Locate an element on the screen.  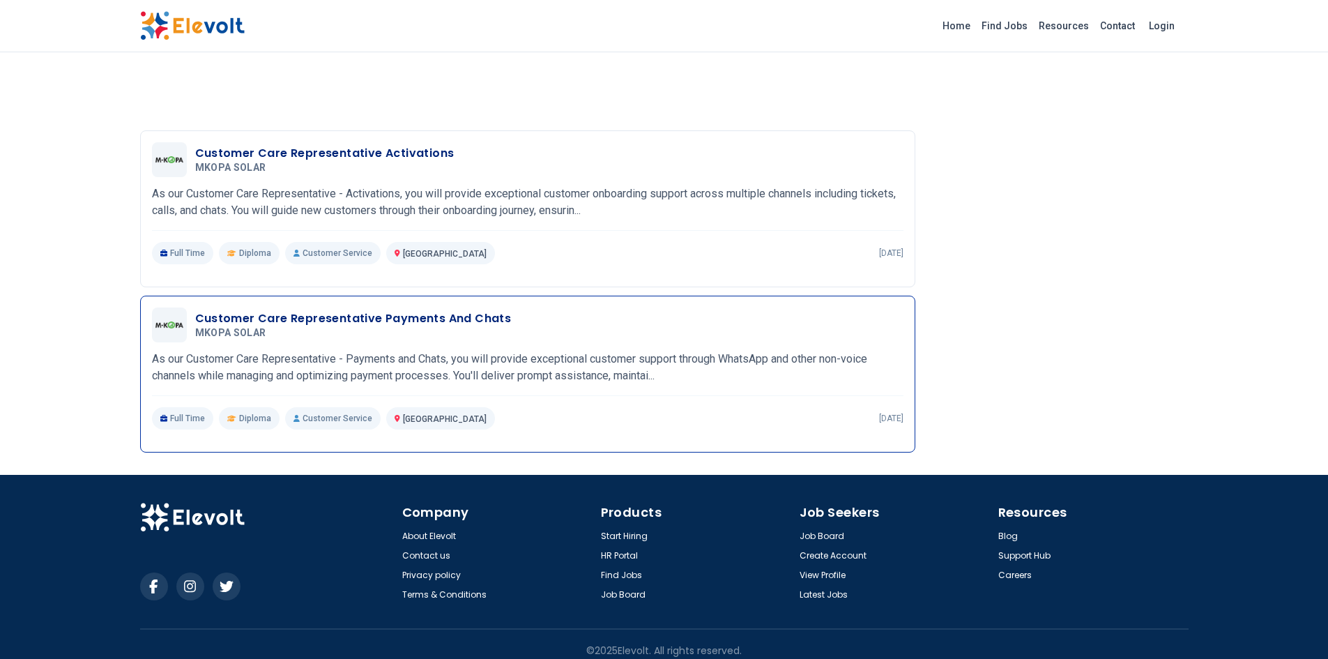
a: Contact us is located at coordinates (426, 556).